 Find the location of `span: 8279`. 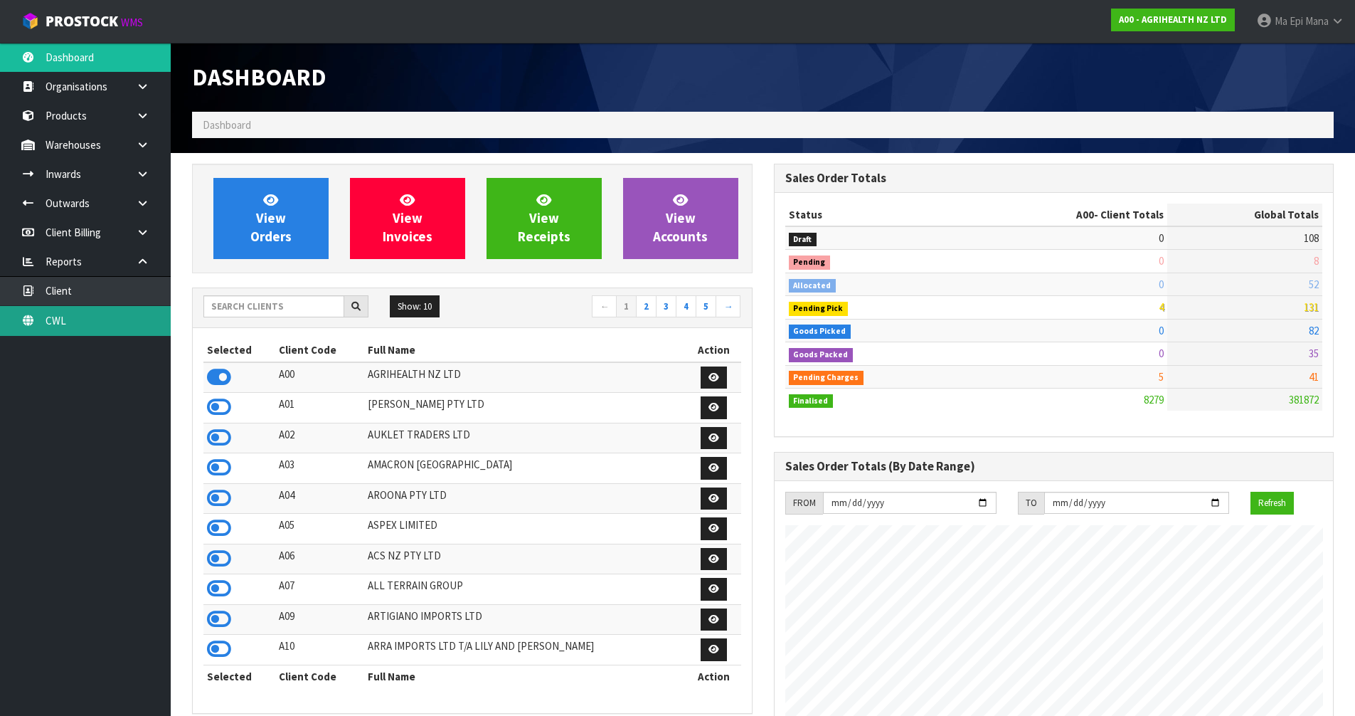

span: 8279 is located at coordinates (1154, 399).